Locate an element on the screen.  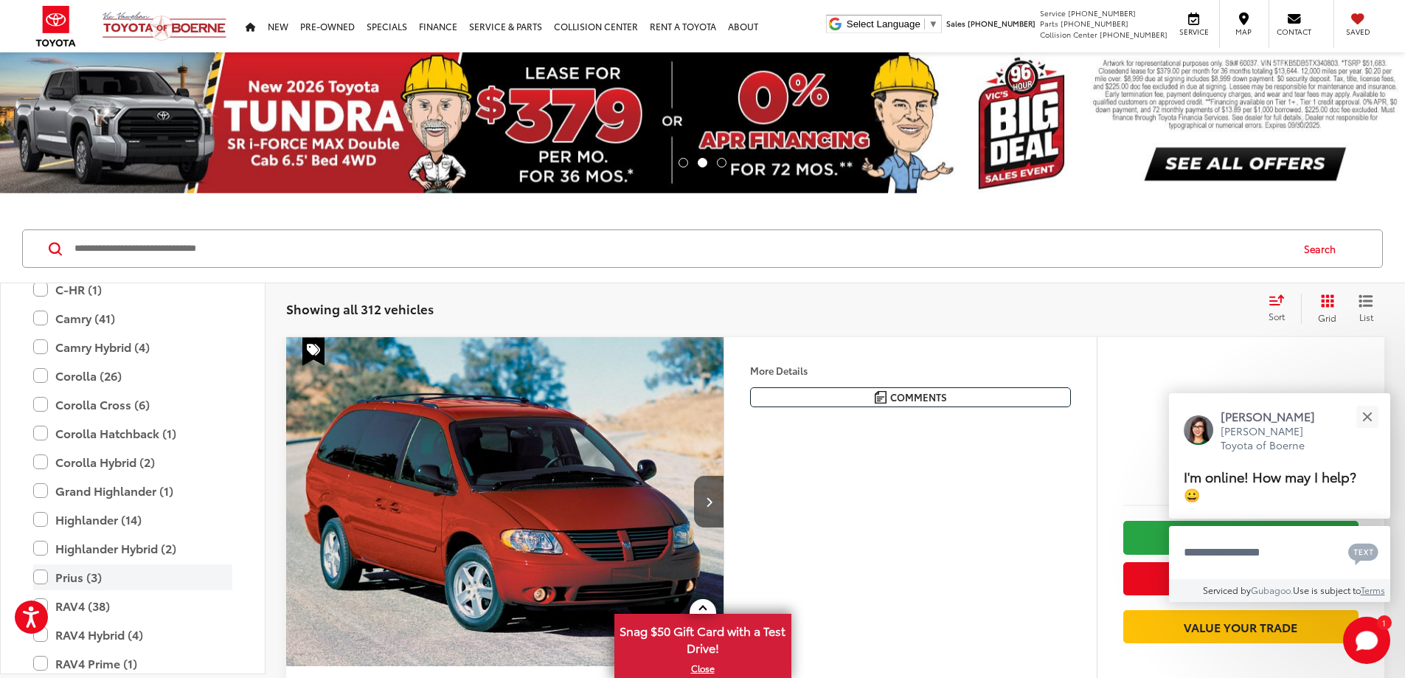
label: Highlander Hybrid (2) is located at coordinates (133, 548).